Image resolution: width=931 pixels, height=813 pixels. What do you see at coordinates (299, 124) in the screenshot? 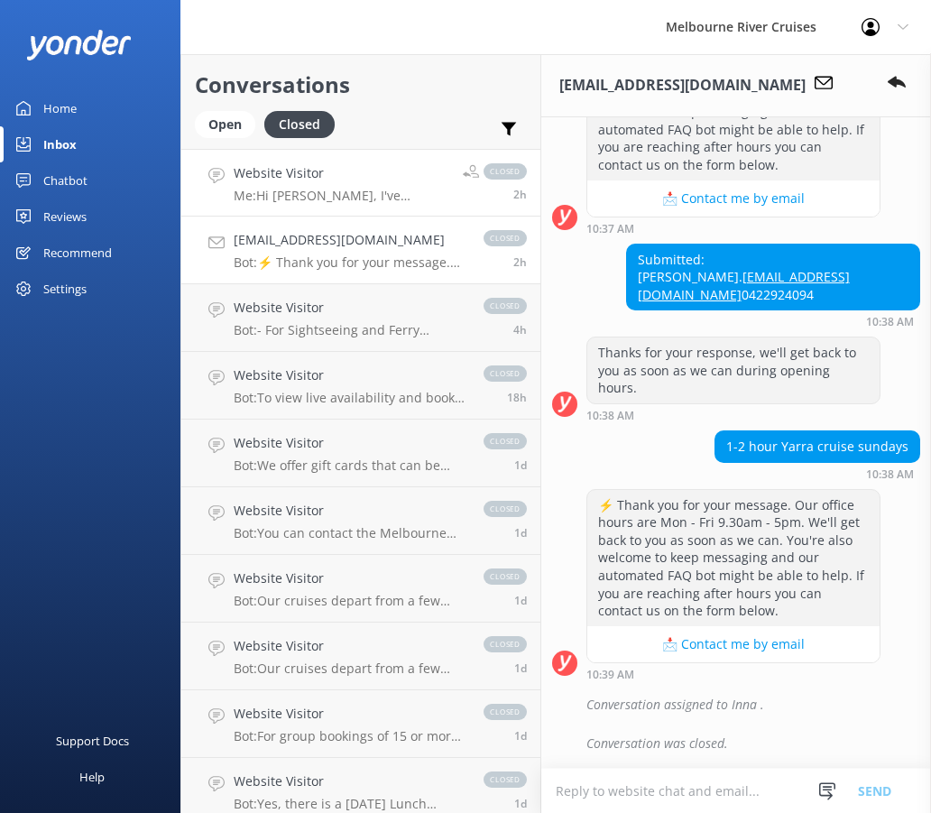
I see `div: Closed` at bounding box center [299, 124].